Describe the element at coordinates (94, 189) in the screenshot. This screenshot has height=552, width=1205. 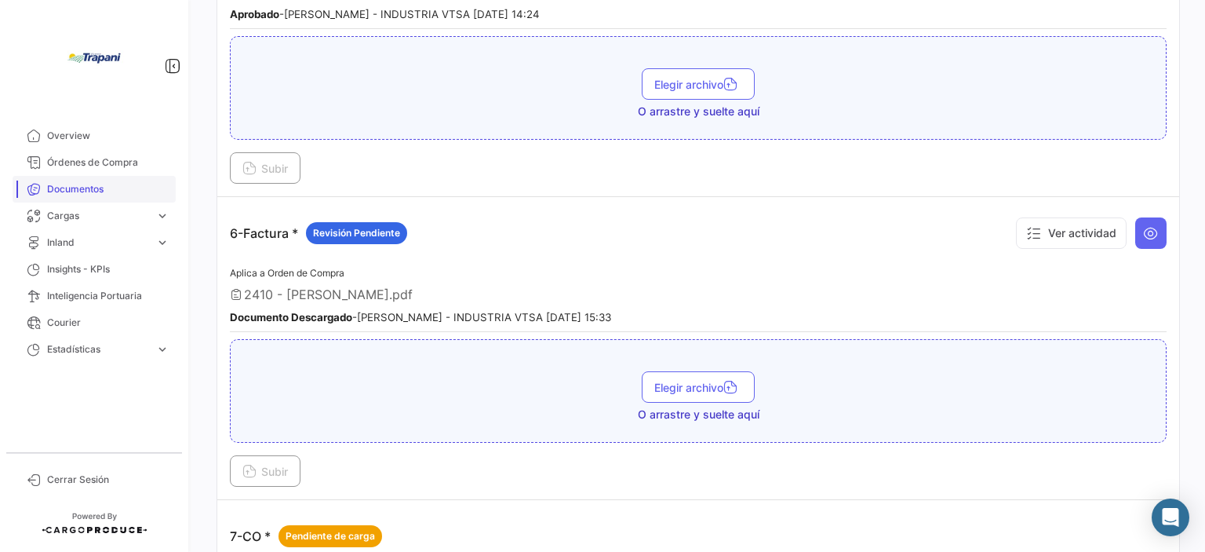
I see `a: Documentos` at that location.